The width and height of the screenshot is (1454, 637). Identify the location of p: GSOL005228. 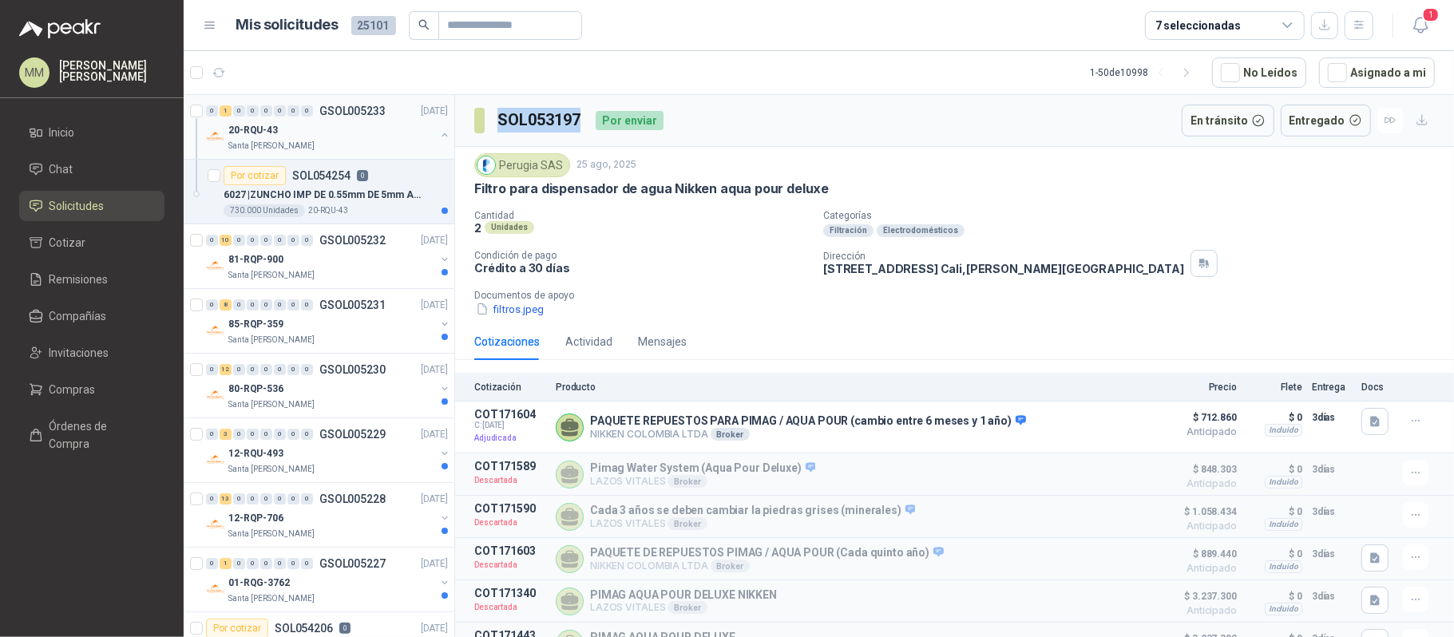
(352, 499).